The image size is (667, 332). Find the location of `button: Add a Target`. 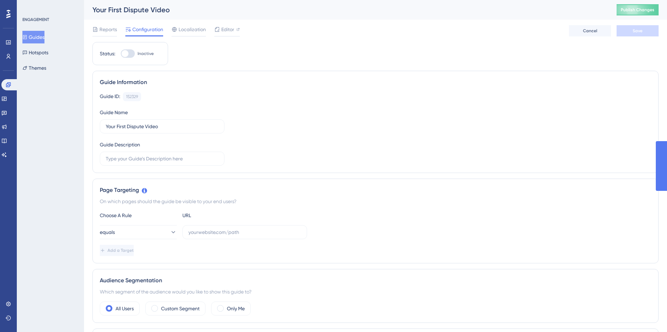

button: Add a Target is located at coordinates (117, 250).